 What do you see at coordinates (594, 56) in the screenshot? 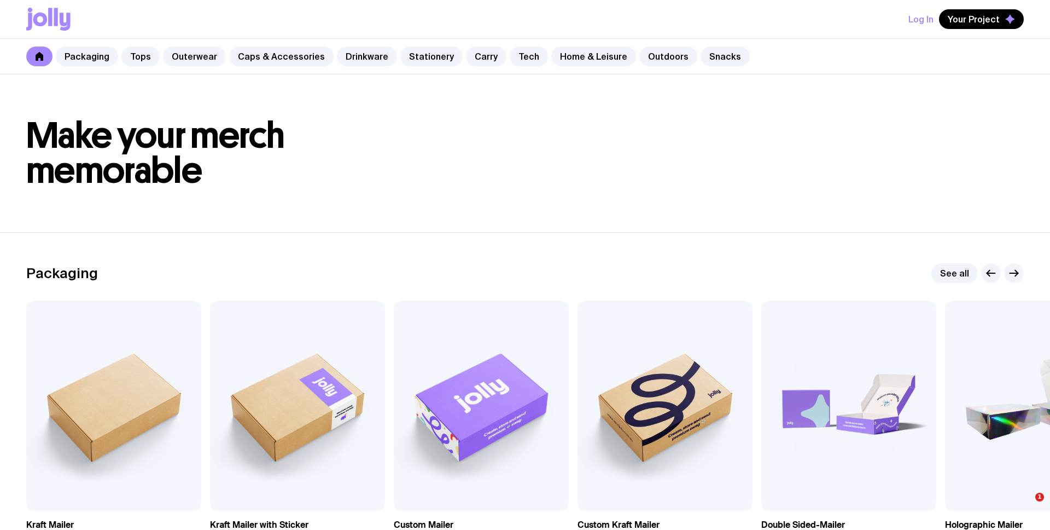
I see `a: Home & Leisure` at bounding box center [594, 56].